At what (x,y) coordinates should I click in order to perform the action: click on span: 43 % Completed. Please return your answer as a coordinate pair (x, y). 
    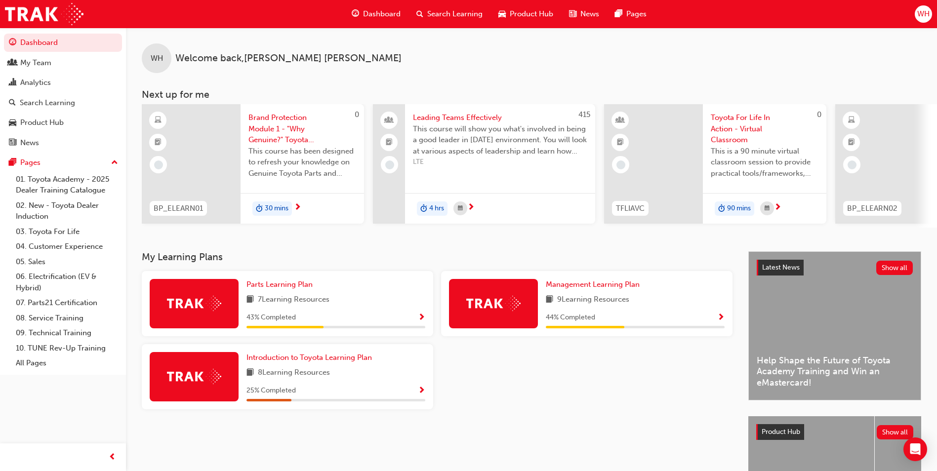
    Looking at the image, I should click on (271, 318).